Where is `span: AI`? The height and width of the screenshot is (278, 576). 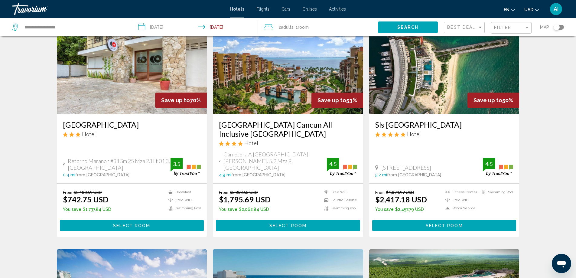 span: AI is located at coordinates (556, 9).